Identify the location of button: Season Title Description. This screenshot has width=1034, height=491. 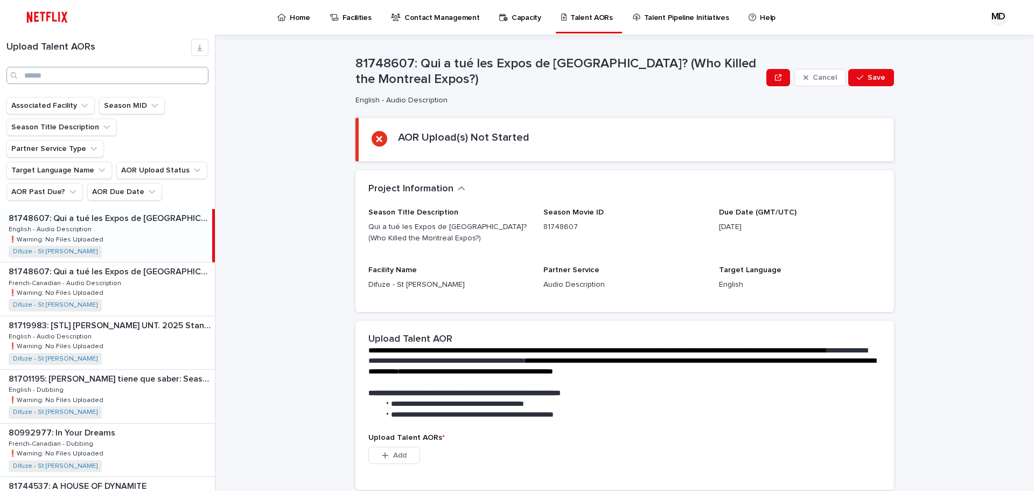
(61, 127).